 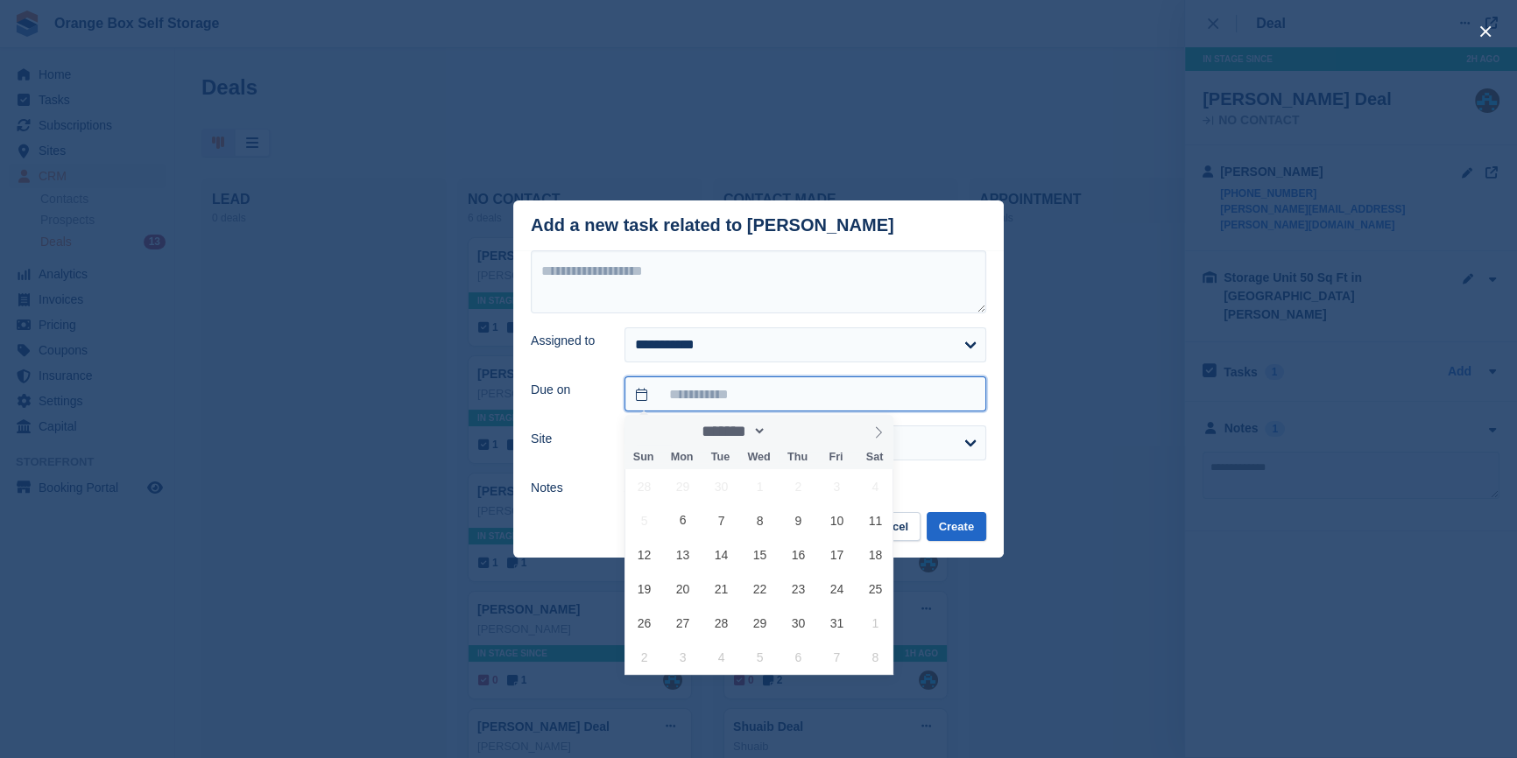 I want to click on select: Month, so click(x=731, y=431).